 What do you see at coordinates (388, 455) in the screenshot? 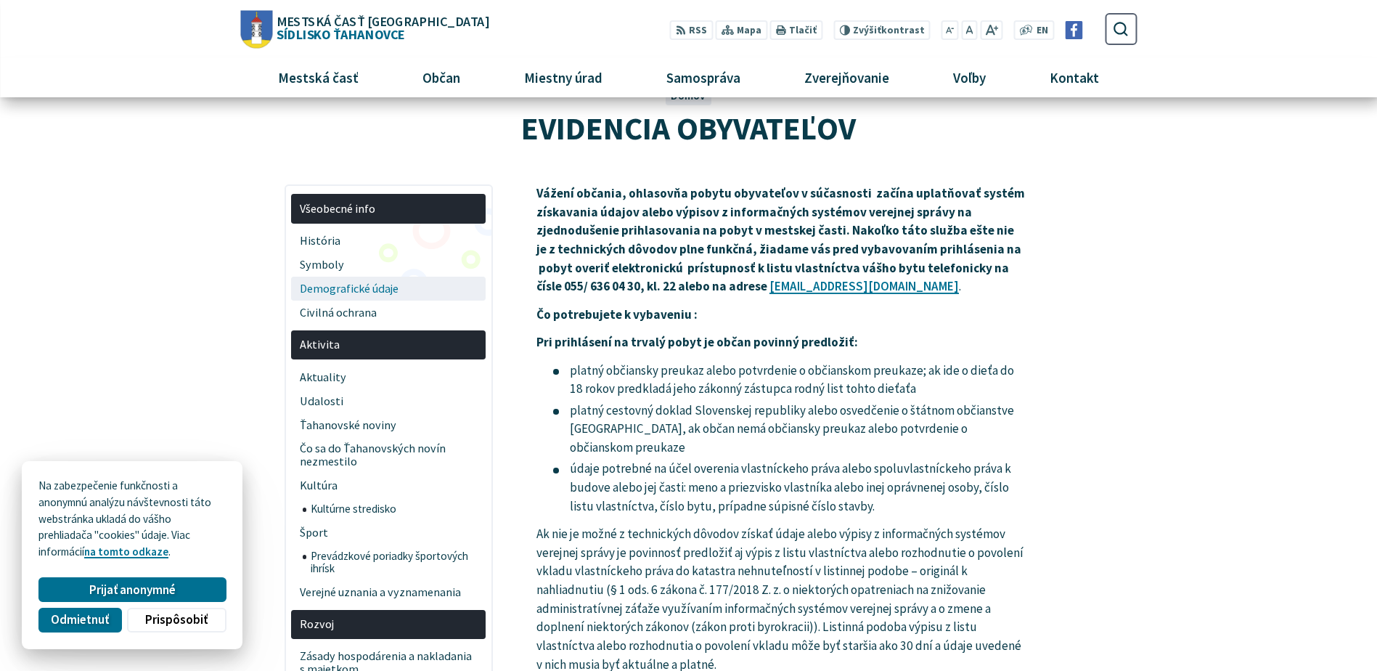
I see `span: Čo sa do Ťahanovských novín nezmestilo` at bounding box center [388, 455].